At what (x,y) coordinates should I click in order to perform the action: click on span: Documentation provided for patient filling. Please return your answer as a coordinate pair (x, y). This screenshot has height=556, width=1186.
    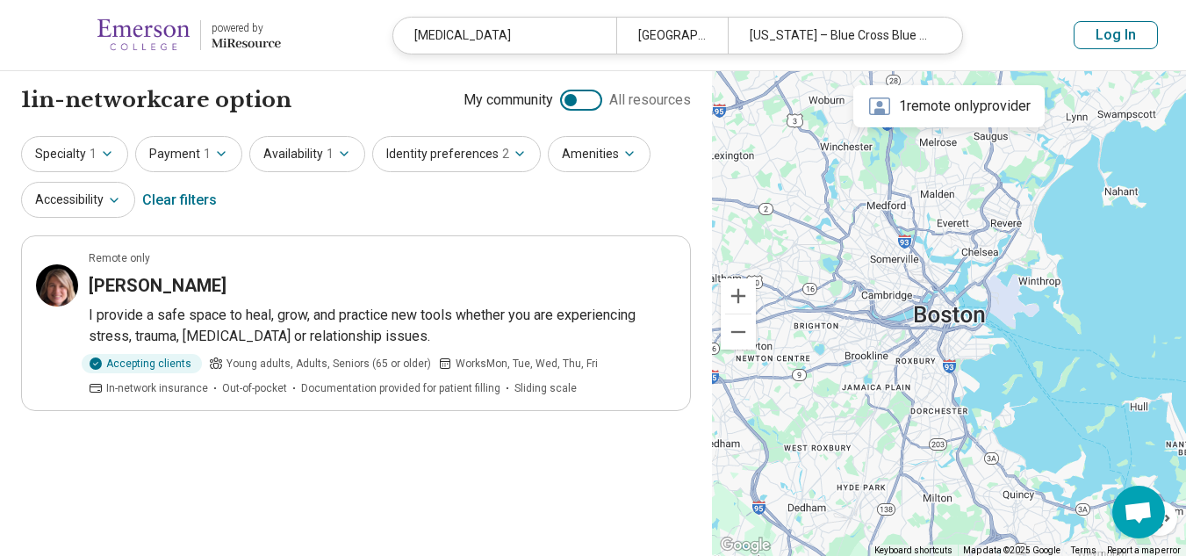
    Looking at the image, I should click on (400, 388).